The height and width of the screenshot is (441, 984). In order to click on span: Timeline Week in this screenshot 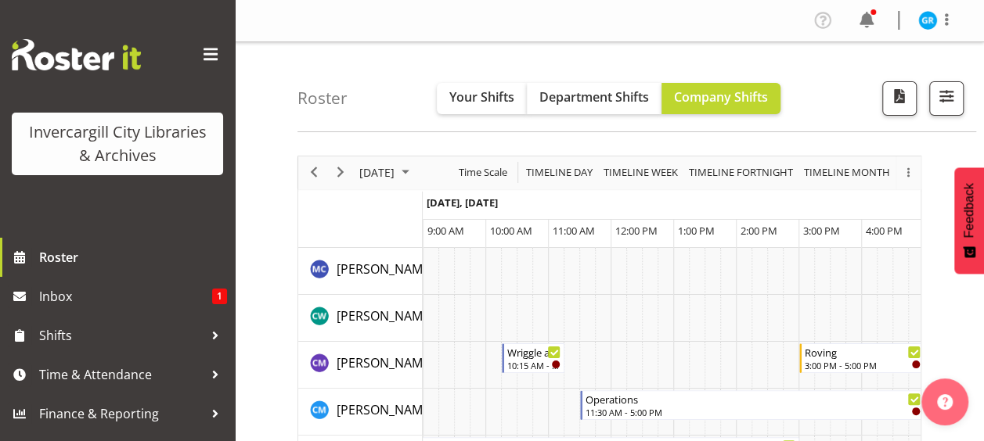, I will do `click(640, 172)`.